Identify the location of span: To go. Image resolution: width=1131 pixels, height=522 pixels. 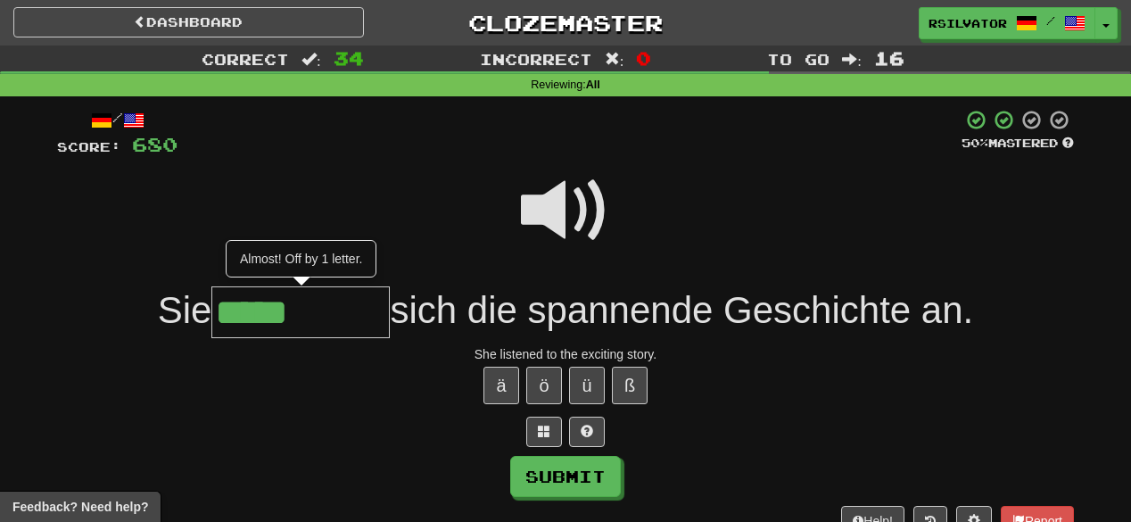
(798, 59).